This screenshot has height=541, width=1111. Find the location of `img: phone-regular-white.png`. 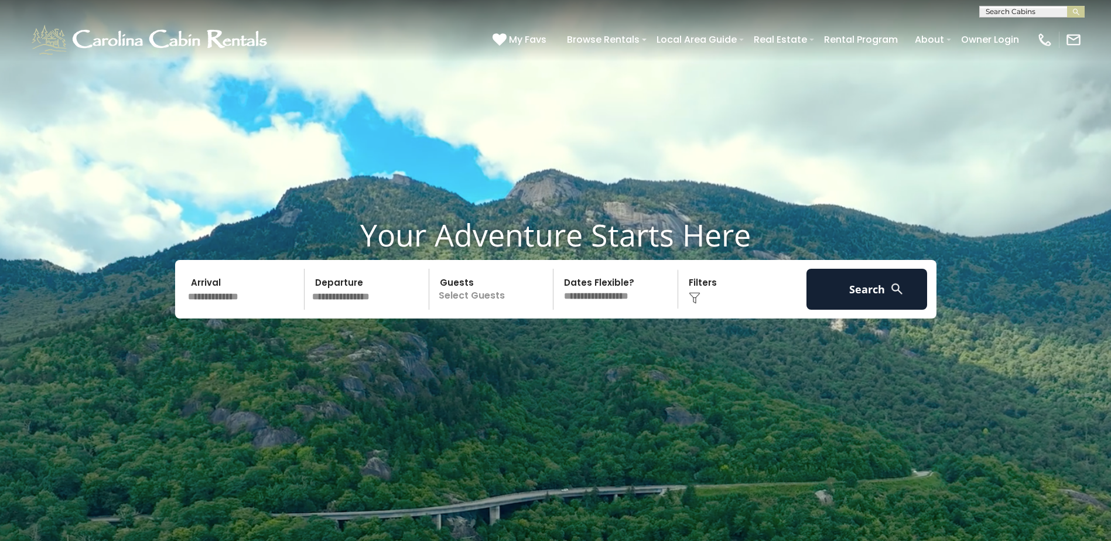

img: phone-regular-white.png is located at coordinates (1045, 40).